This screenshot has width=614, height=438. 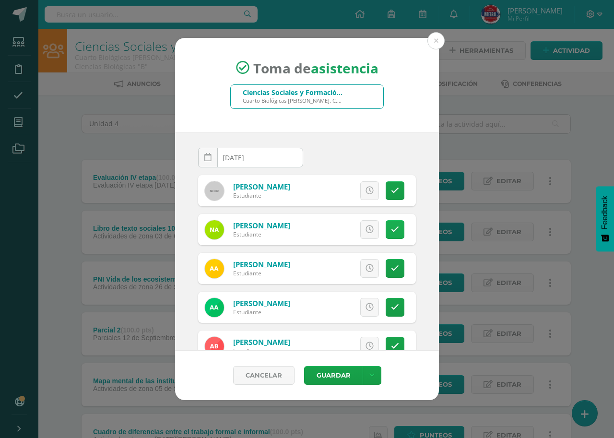 What do you see at coordinates (605, 212) in the screenshot?
I see `span: Feedback` at bounding box center [605, 212].